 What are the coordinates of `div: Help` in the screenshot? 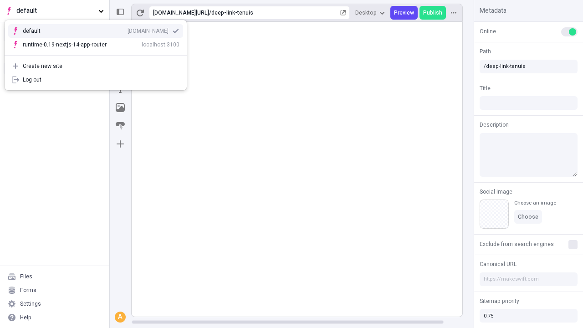 It's located at (26, 318).